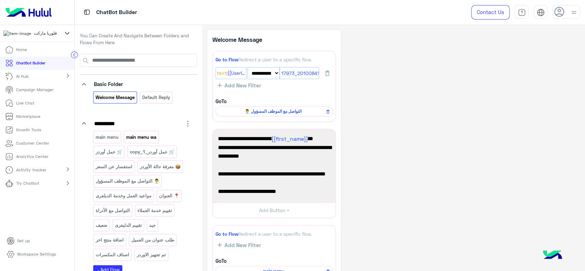 The width and height of the screenshot is (585, 271). What do you see at coordinates (18, 241) in the screenshot?
I see `a: Set up` at bounding box center [18, 241].